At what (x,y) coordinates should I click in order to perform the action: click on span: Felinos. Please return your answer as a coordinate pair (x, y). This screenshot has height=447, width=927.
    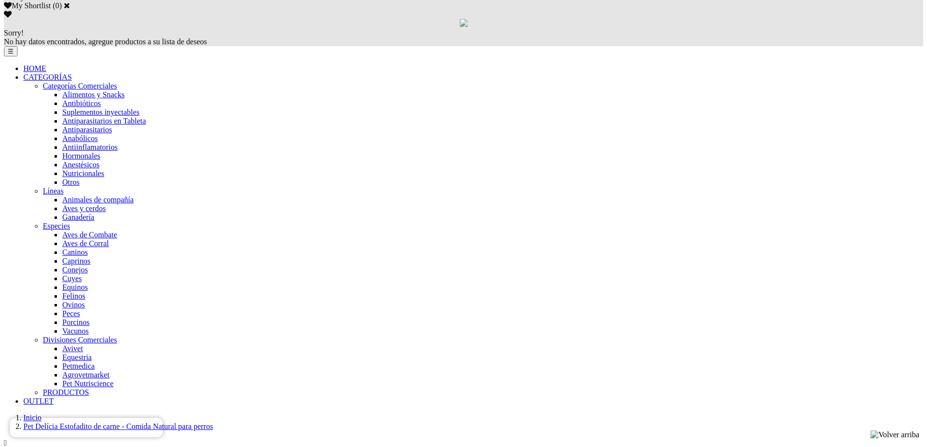
    Looking at the image, I should click on (74, 296).